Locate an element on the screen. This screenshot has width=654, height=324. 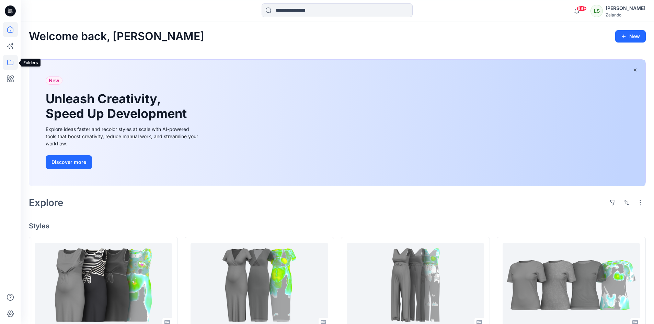
div: LS is located at coordinates (596, 11).